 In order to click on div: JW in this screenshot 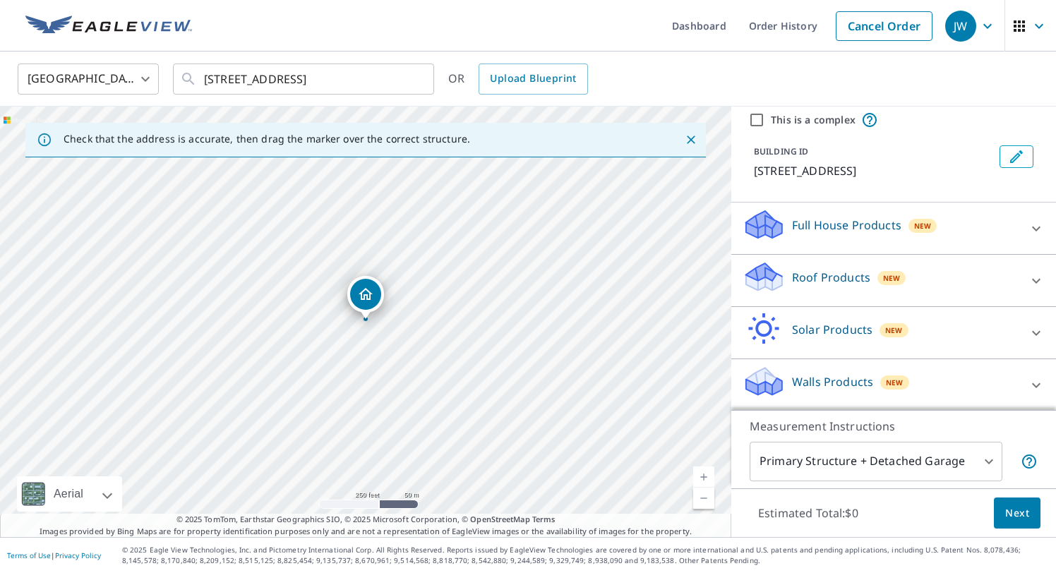, I will do `click(961, 26)`.